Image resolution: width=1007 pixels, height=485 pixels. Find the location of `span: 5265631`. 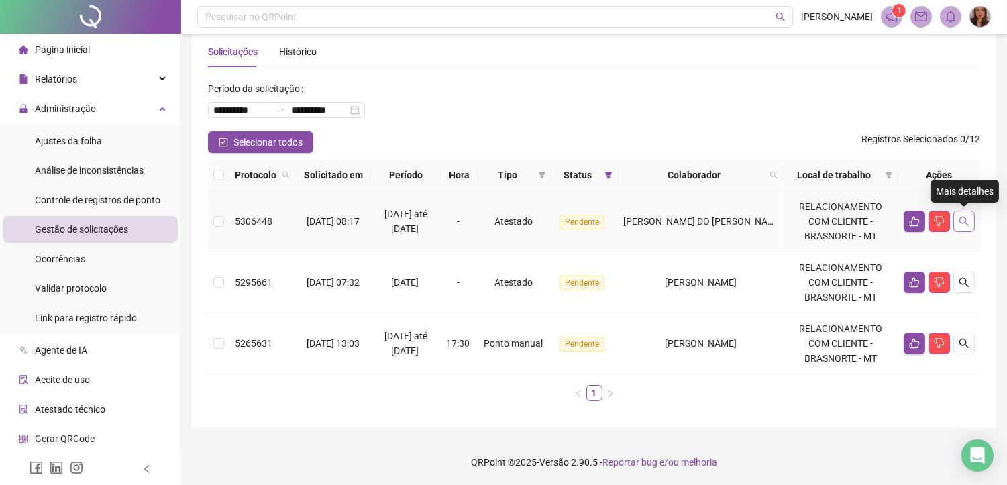

span: 5265631 is located at coordinates (254, 344).